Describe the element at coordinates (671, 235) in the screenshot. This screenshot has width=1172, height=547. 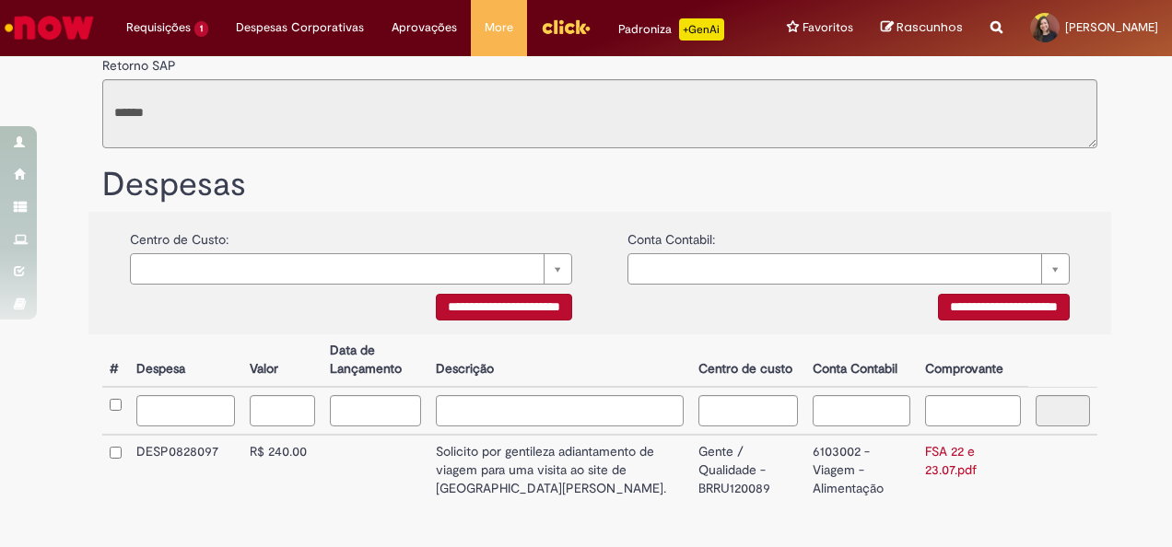
I see `label: Conta Contabil:` at that location.